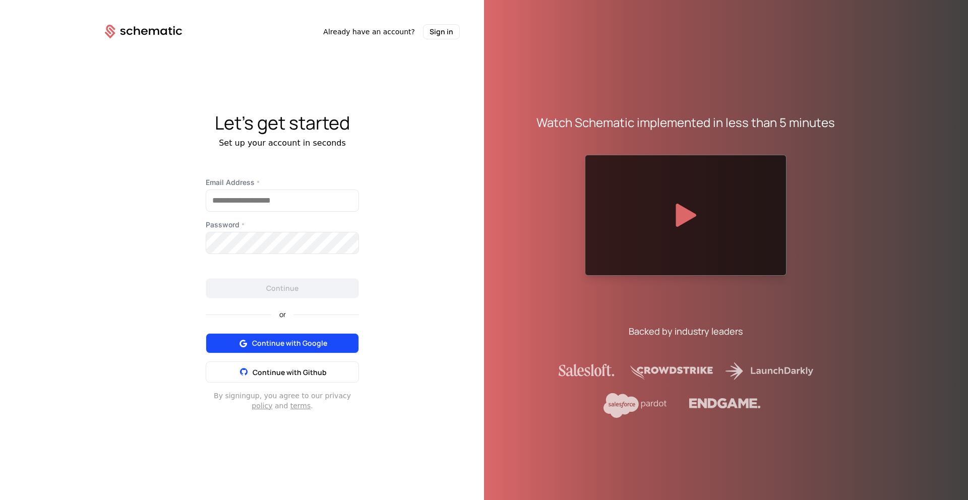  What do you see at coordinates (282, 123) in the screenshot?
I see `div: Let's get started` at bounding box center [282, 123].